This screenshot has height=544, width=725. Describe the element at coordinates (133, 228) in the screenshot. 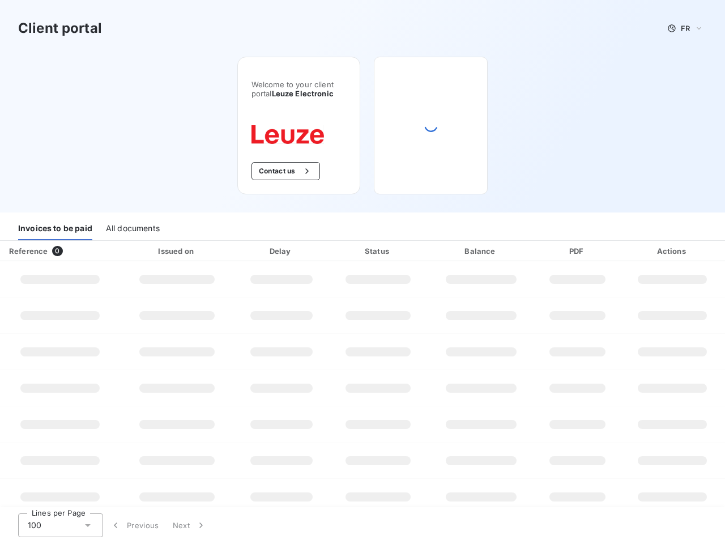

I see `div: All documents` at that location.